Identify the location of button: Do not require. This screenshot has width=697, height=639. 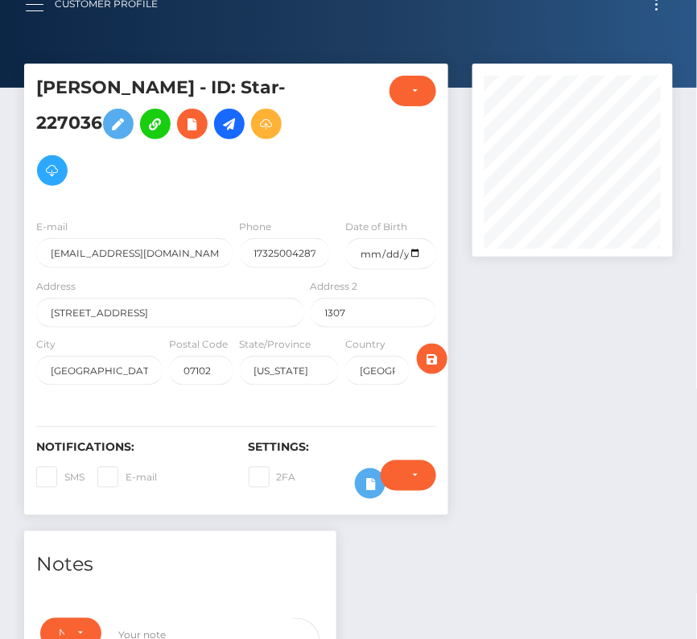
(408, 475).